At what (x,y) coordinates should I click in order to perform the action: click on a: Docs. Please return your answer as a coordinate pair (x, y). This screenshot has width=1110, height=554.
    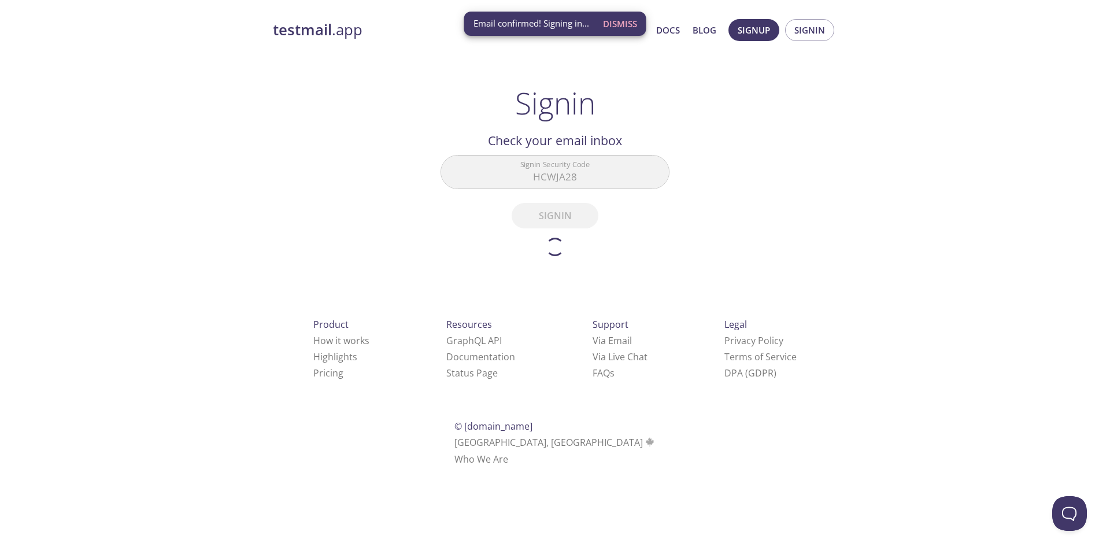
    Looking at the image, I should click on (668, 30).